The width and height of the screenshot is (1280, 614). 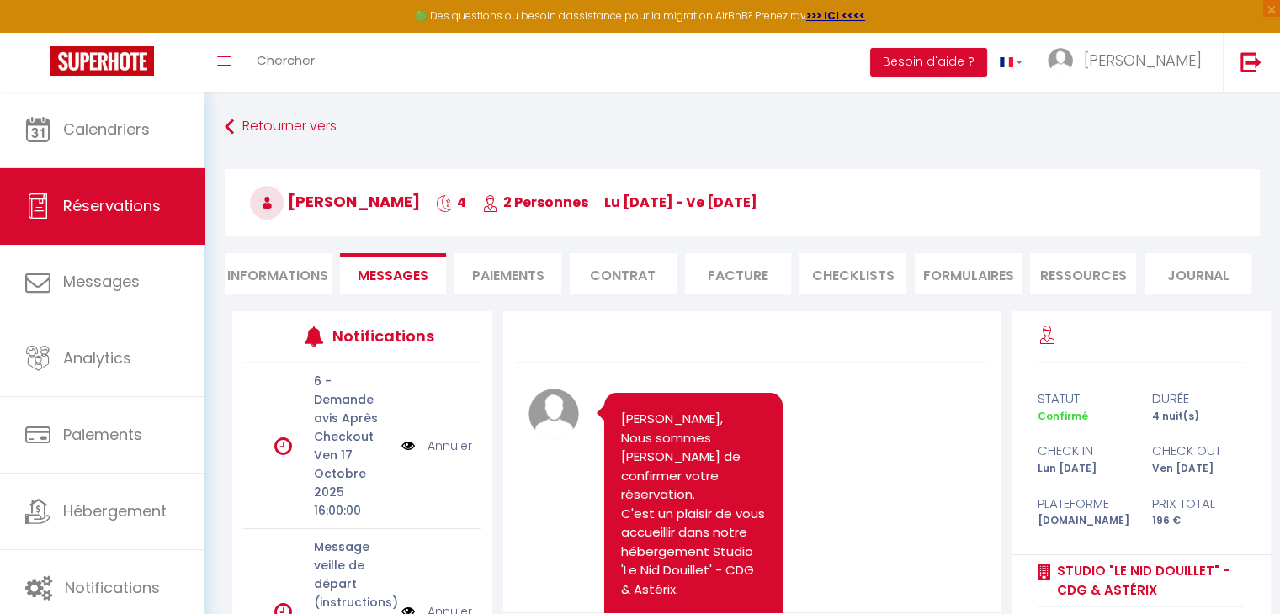 What do you see at coordinates (97, 358) in the screenshot?
I see `span: Analytics` at bounding box center [97, 358].